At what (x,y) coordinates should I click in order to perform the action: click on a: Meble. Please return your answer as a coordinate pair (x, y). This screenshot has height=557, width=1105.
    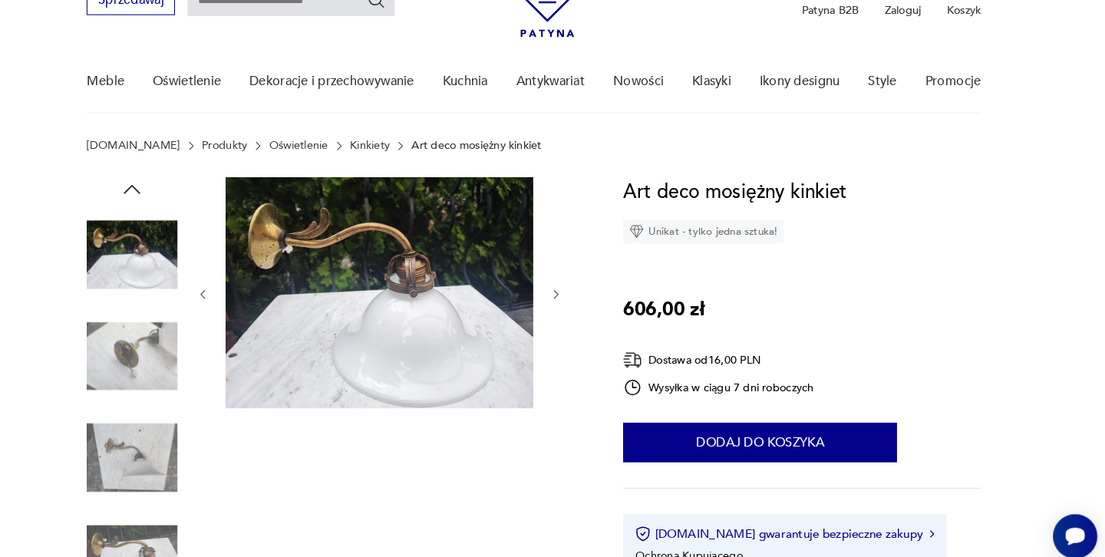
    Looking at the image, I should click on (139, 78).